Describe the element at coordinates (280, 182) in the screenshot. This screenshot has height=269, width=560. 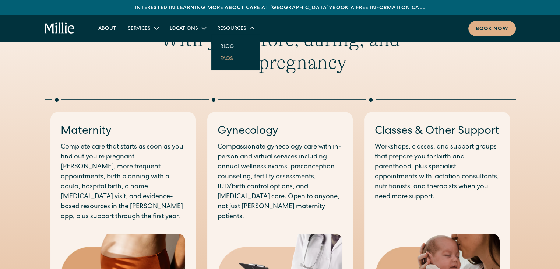
I see `p: Compassionate gynecology care with in-person and virtual services including annual wellness exams...` at that location.